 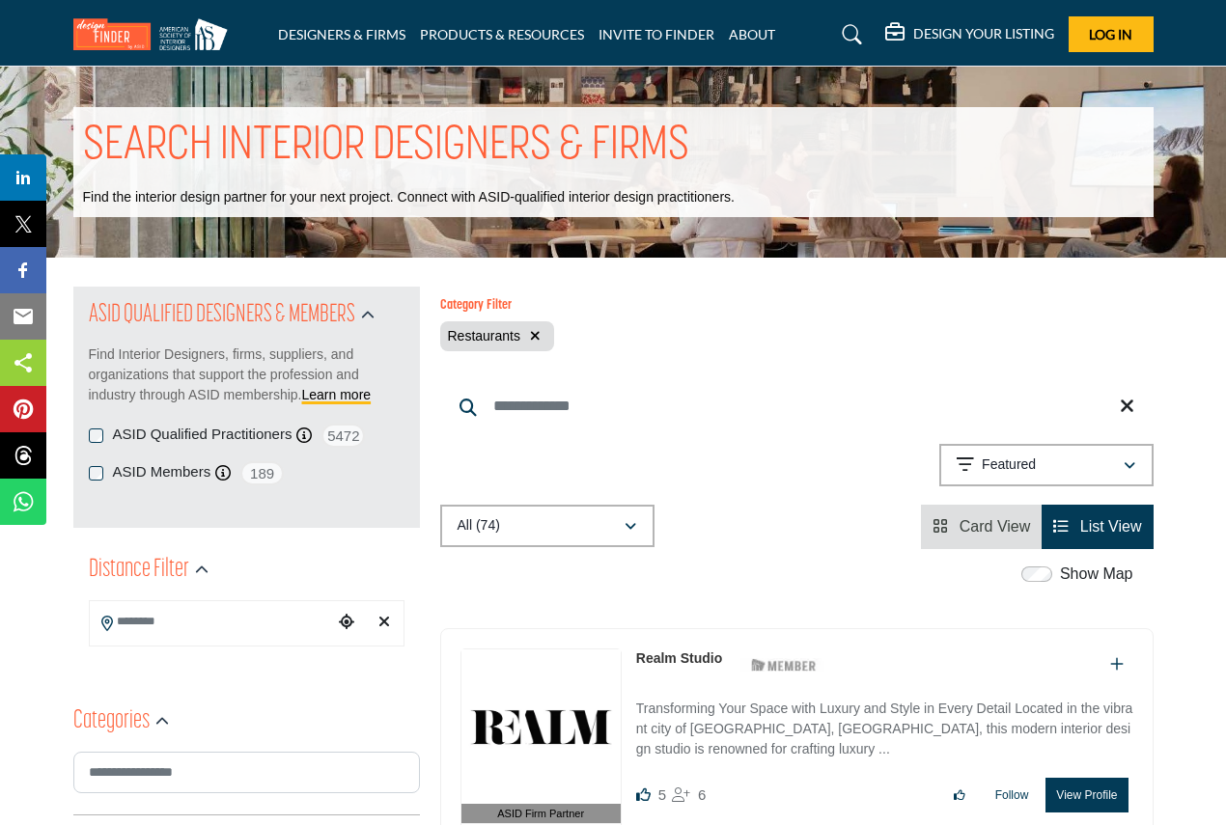 What do you see at coordinates (643, 794) in the screenshot?
I see `i: Likes` at bounding box center [643, 794].